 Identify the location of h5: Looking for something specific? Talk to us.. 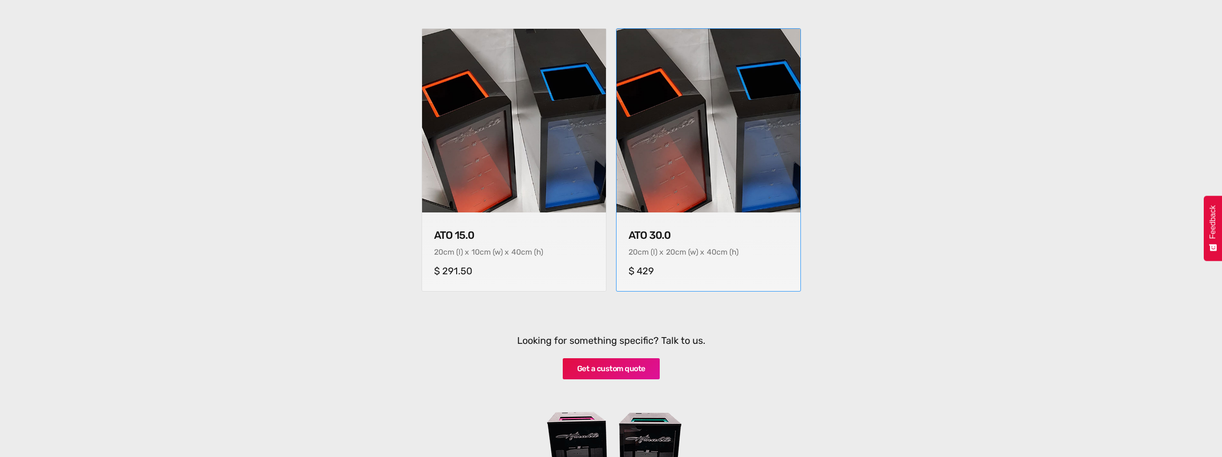
(611, 341).